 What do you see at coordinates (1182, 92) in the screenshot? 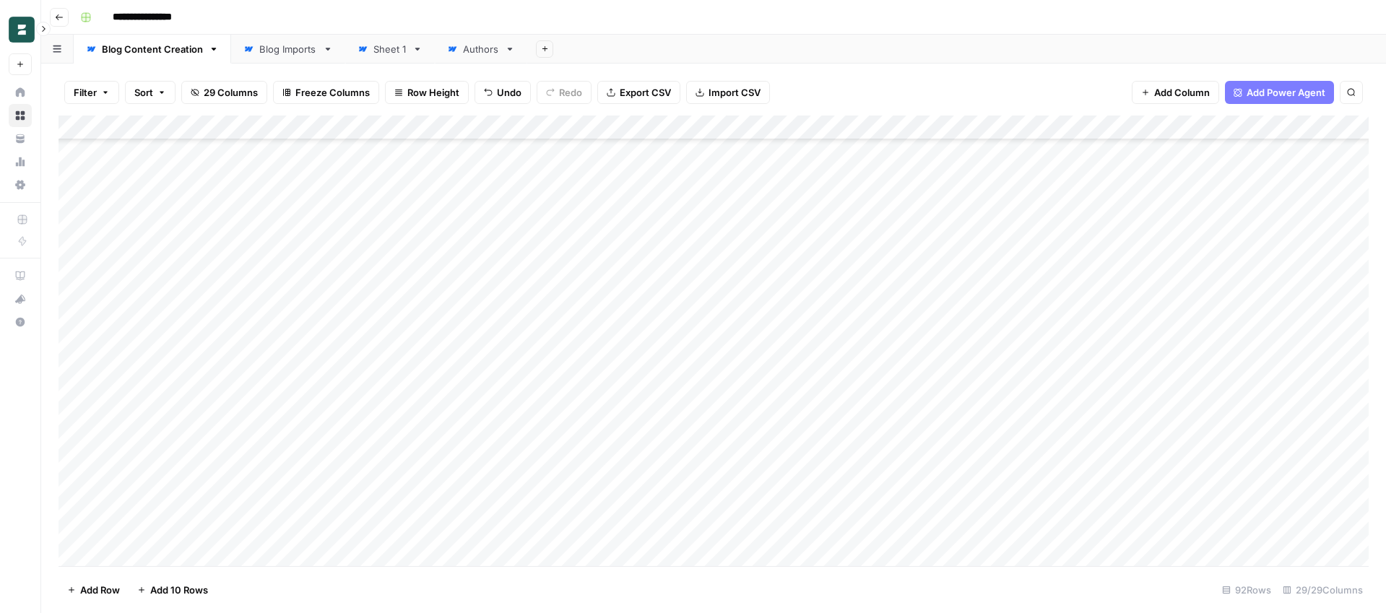
I see `span: Add Column` at bounding box center [1182, 92].